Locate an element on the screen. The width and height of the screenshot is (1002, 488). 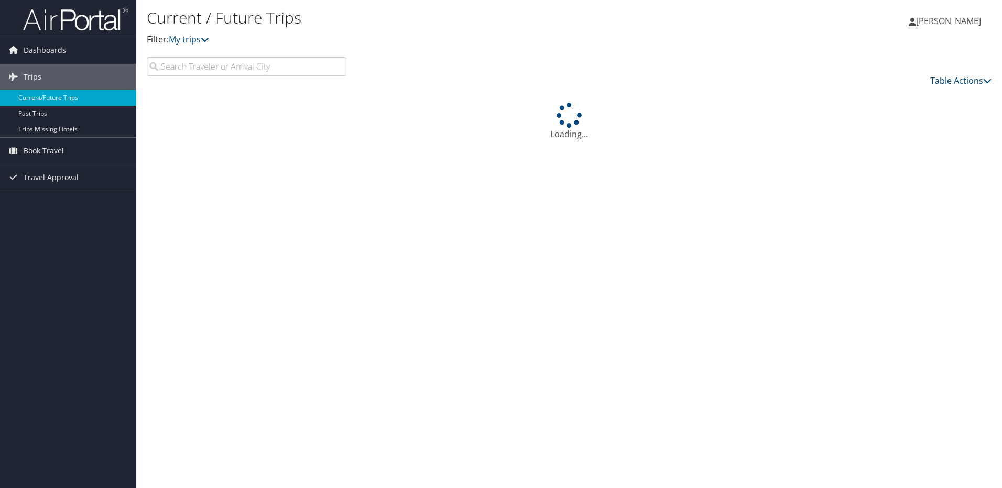
img: airportal-logo.png is located at coordinates (75, 19).